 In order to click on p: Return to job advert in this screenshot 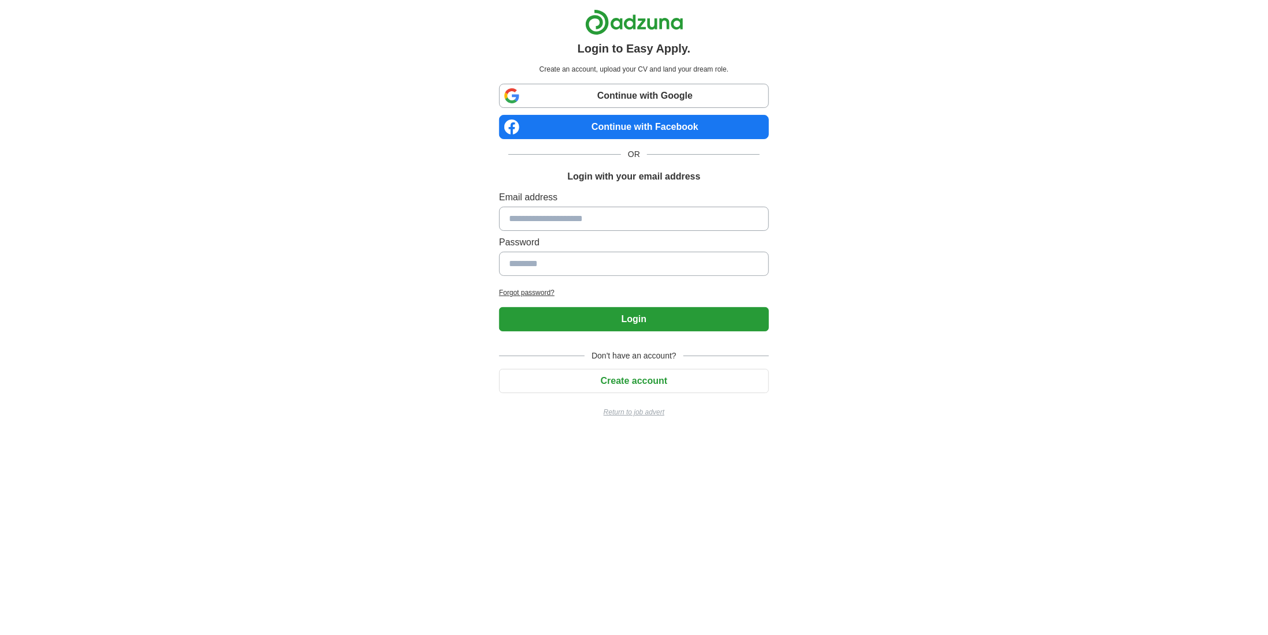, I will do `click(634, 412)`.